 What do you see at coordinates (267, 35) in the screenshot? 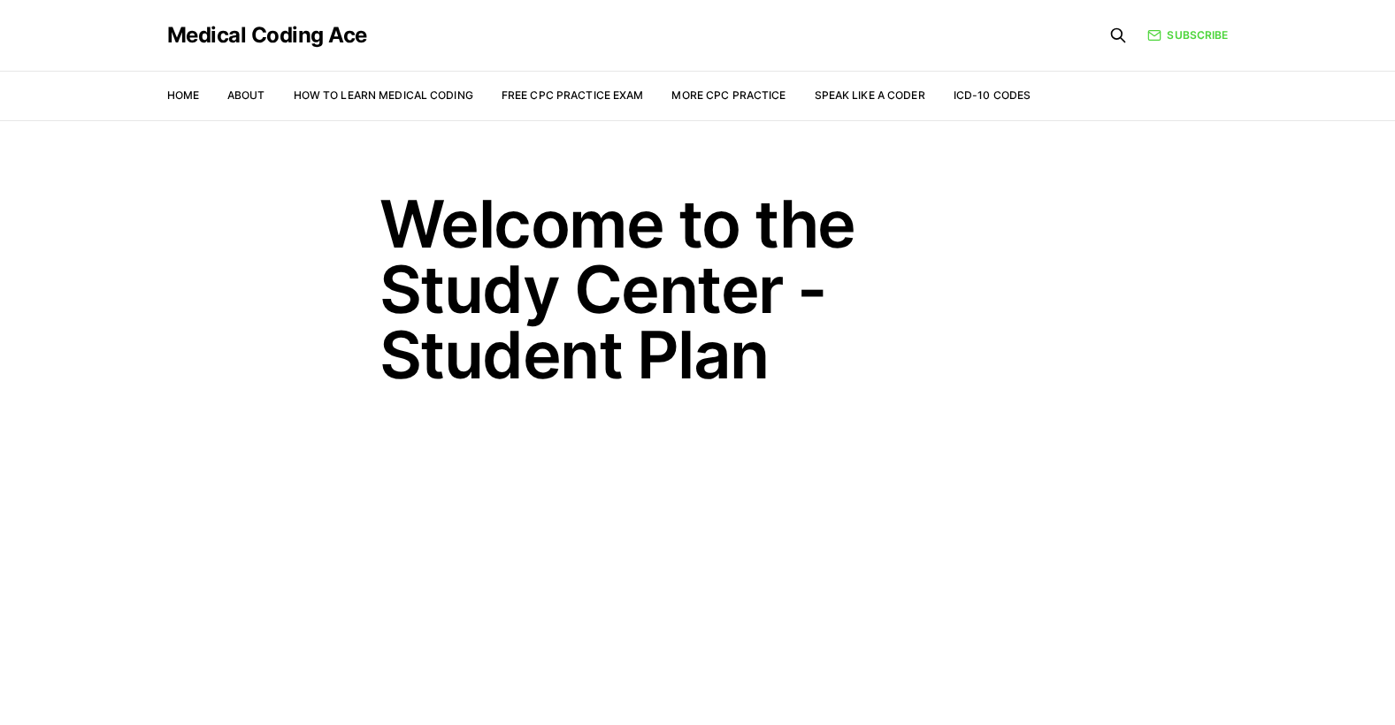
I see `a: Medical Coding Ace` at bounding box center [267, 35].